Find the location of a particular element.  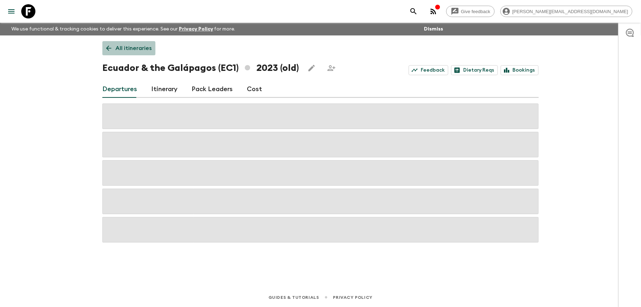

button: search adventures is located at coordinates (414, 11).